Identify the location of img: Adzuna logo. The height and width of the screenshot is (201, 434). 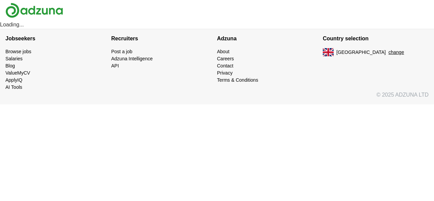
(34, 10).